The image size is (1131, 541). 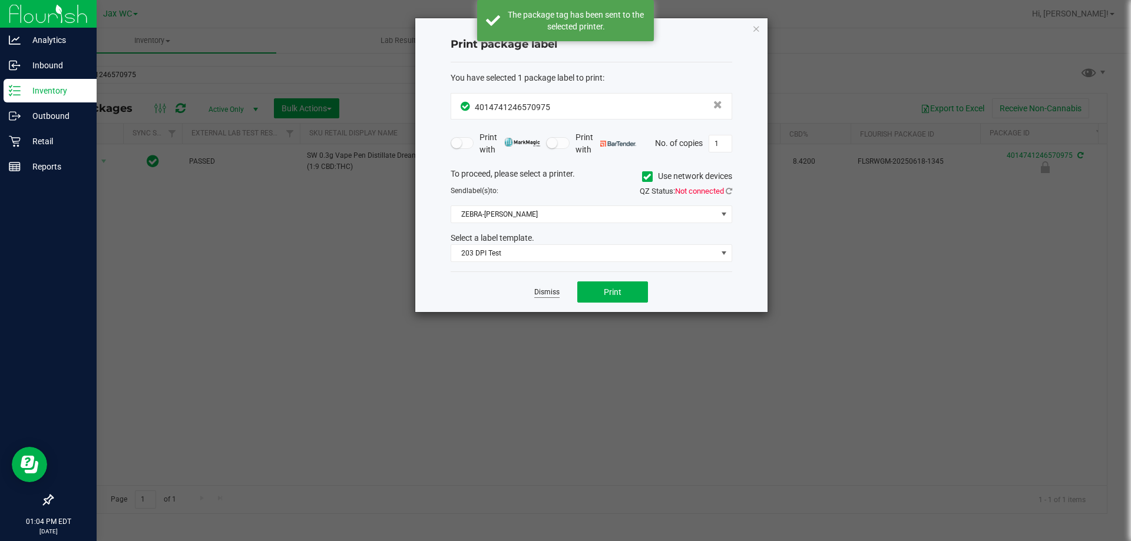 What do you see at coordinates (56, 40) in the screenshot?
I see `p: Analytics` at bounding box center [56, 40].